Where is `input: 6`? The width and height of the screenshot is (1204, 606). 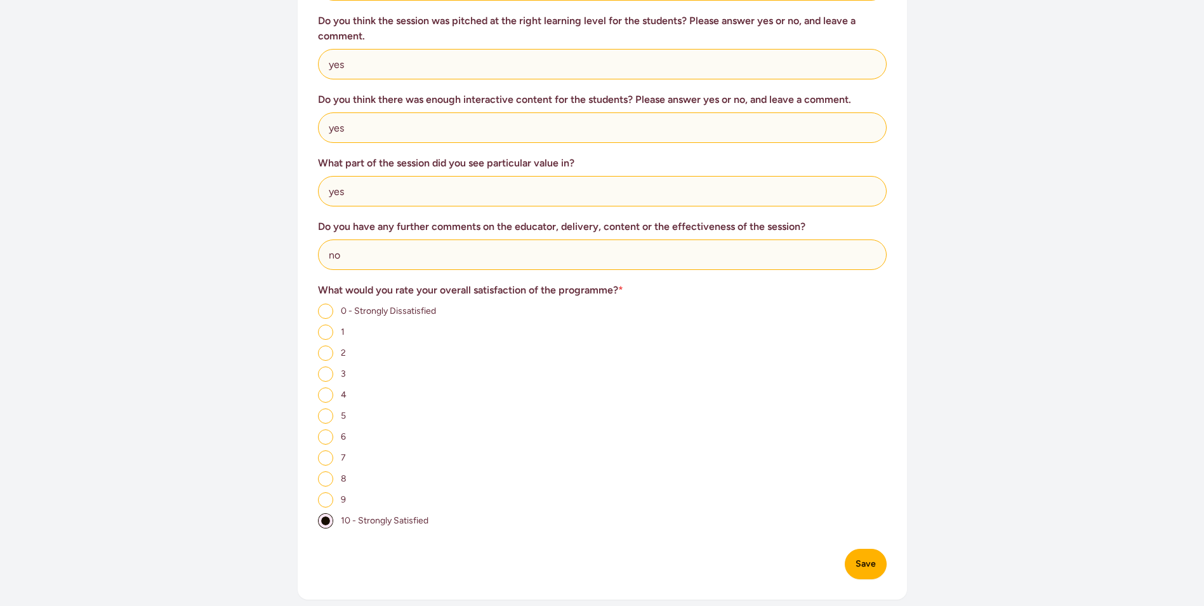 input: 6 is located at coordinates (326, 437).